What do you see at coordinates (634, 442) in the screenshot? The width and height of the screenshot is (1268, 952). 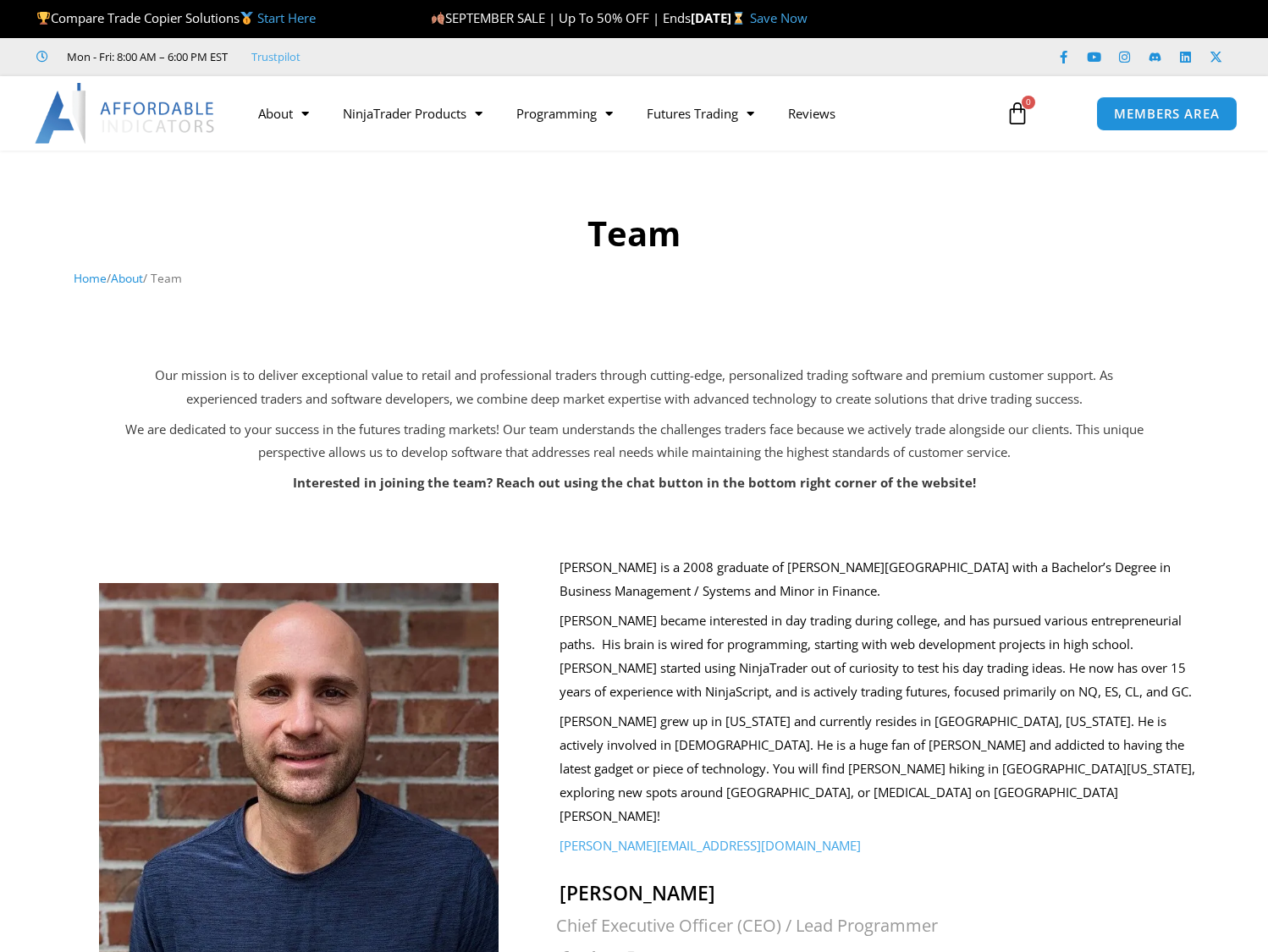 I see `p: We are dedicated to your success in the futures trading markets! Our team understands the challen...` at bounding box center [634, 442].